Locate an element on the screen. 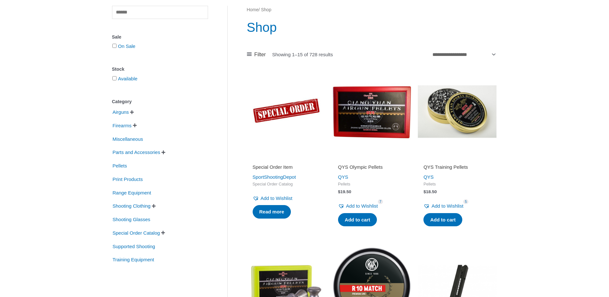 The width and height of the screenshot is (609, 297). span: Print Products is located at coordinates (128, 179).